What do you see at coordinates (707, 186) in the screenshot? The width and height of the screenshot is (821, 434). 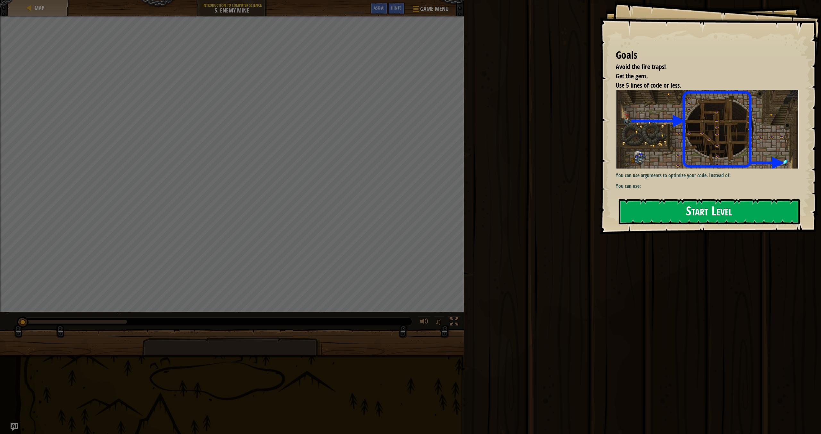 I see `p: You can use:` at bounding box center [707, 186].